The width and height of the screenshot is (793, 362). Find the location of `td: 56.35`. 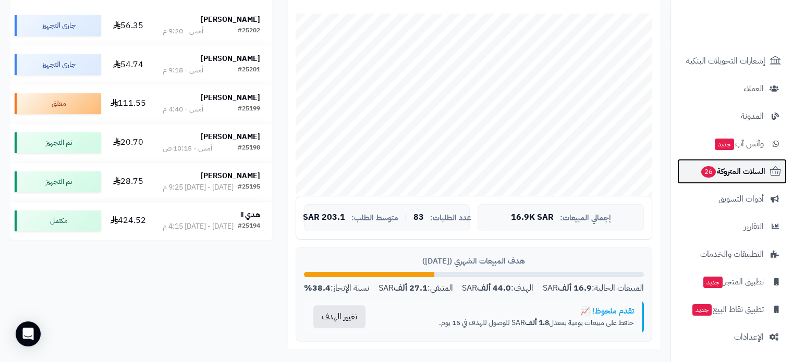

td: 56.35 is located at coordinates (128, 26).